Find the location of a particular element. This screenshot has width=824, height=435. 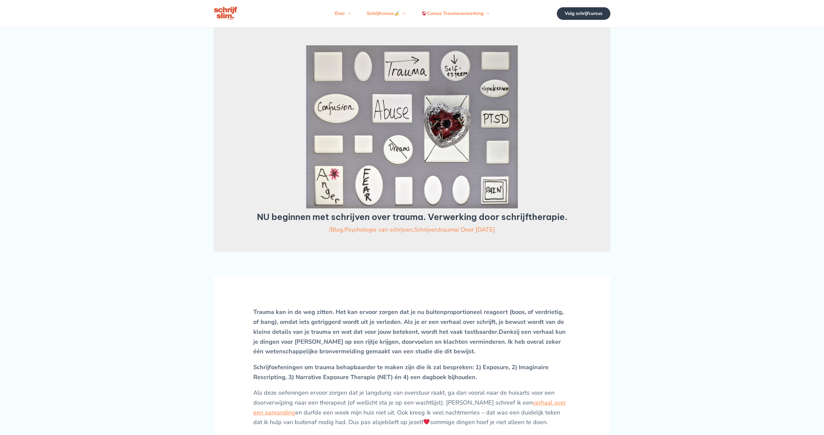

a: Volg schrijfcursus is located at coordinates (584, 14).